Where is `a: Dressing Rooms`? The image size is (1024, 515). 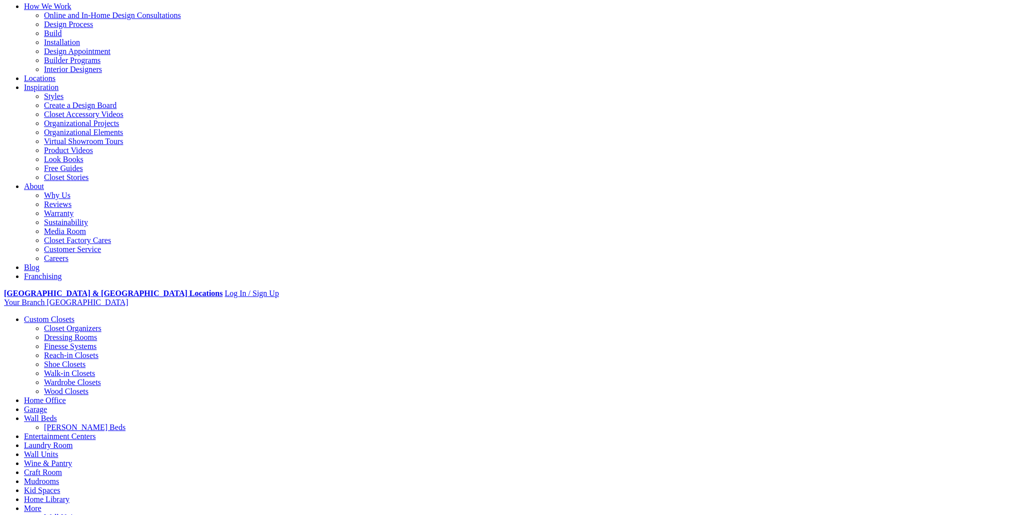 a: Dressing Rooms is located at coordinates (70, 337).